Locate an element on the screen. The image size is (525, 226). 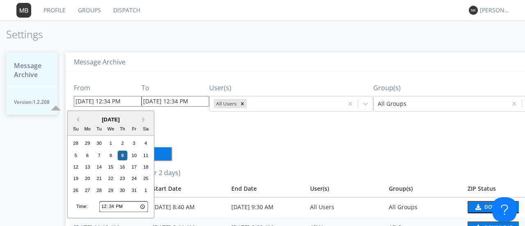
div: All Groups is located at coordinates (424, 207).